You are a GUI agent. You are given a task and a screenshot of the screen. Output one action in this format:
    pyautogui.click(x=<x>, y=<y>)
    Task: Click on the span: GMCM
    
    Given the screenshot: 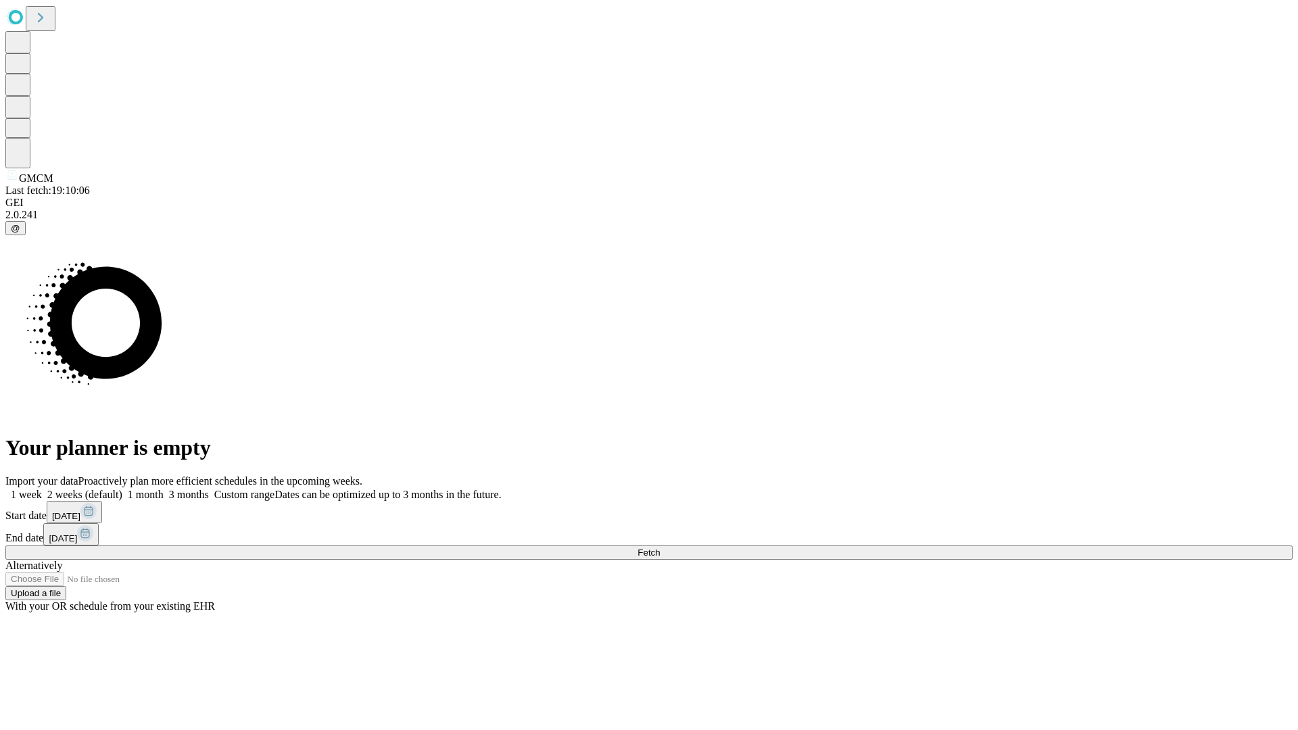 What is the action you would take?
    pyautogui.click(x=36, y=178)
    